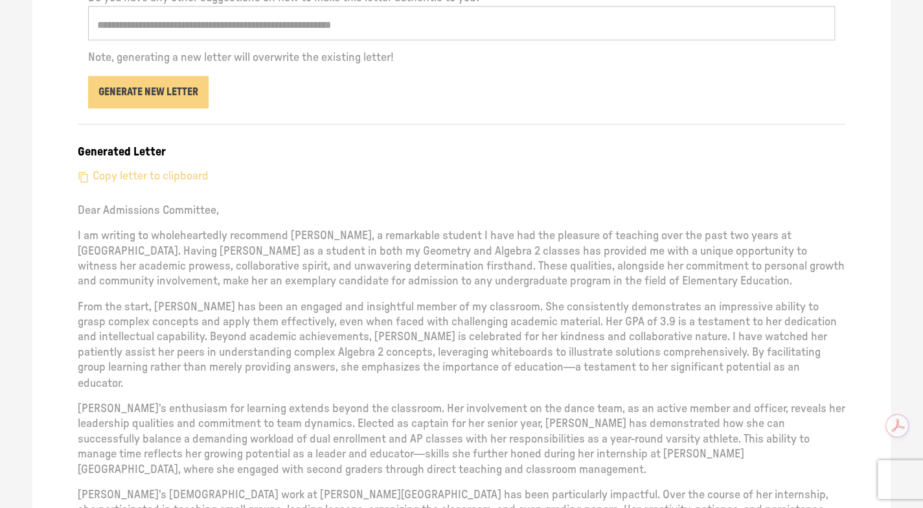 Image resolution: width=923 pixels, height=508 pixels. What do you see at coordinates (461, 152) in the screenshot?
I see `p: Generated Letter` at bounding box center [461, 152].